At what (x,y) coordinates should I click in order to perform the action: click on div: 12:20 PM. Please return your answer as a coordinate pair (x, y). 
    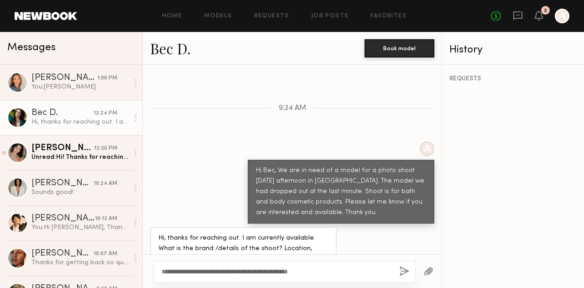
    Looking at the image, I should click on (105, 148).